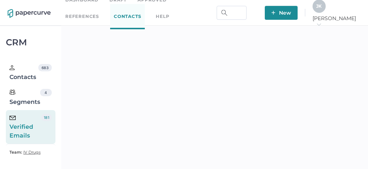 The width and height of the screenshot is (368, 169). I want to click on span: IV Drugs, so click(32, 152).